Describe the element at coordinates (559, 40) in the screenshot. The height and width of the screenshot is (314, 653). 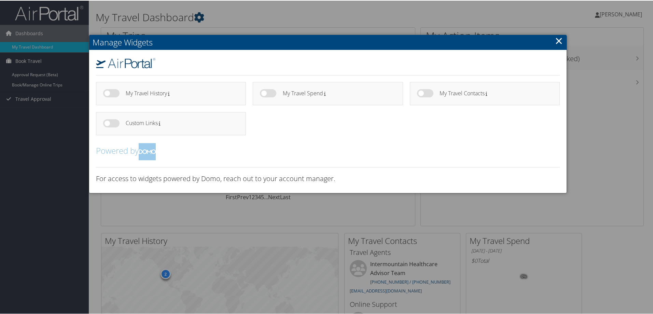
I see `a: Close` at that location.